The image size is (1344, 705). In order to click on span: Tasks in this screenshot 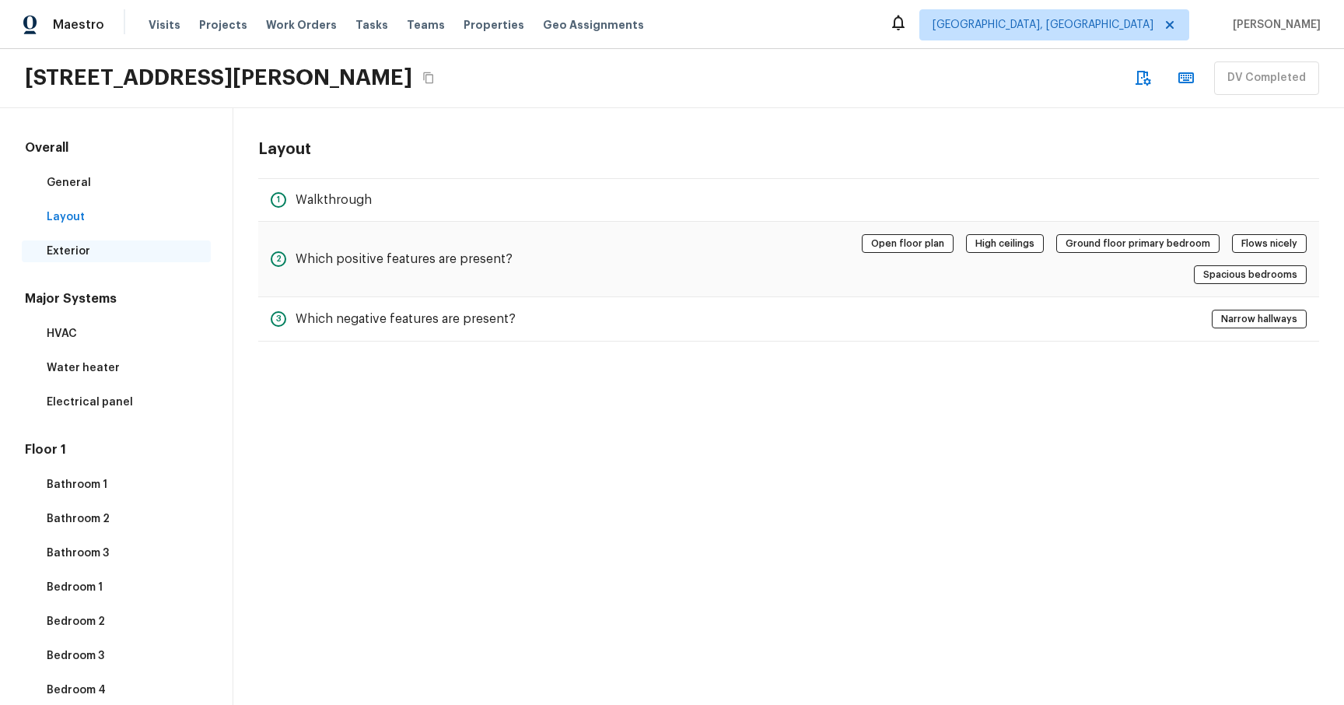, I will do `click(372, 25)`.